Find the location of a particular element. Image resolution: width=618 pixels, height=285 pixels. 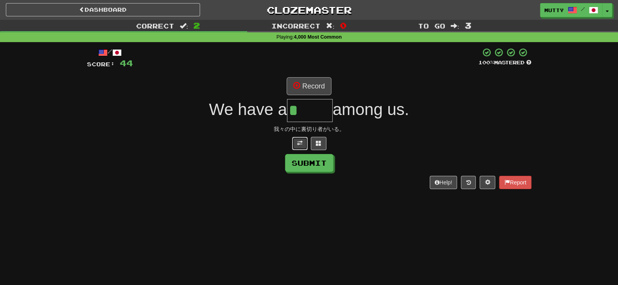

a: Clozemaster is located at coordinates (309, 10).